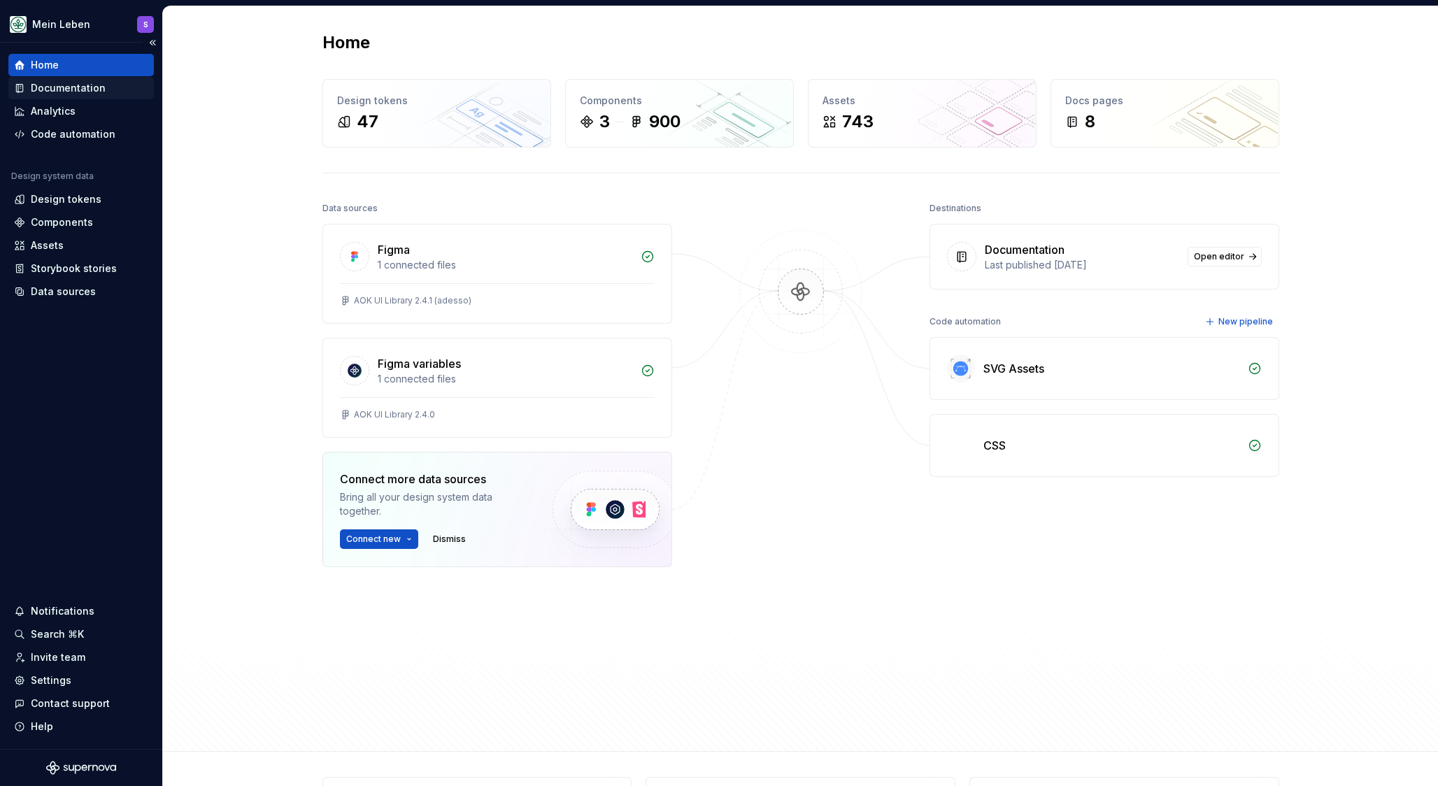 This screenshot has height=786, width=1438. Describe the element at coordinates (81, 199) in the screenshot. I see `a: Design tokens` at that location.